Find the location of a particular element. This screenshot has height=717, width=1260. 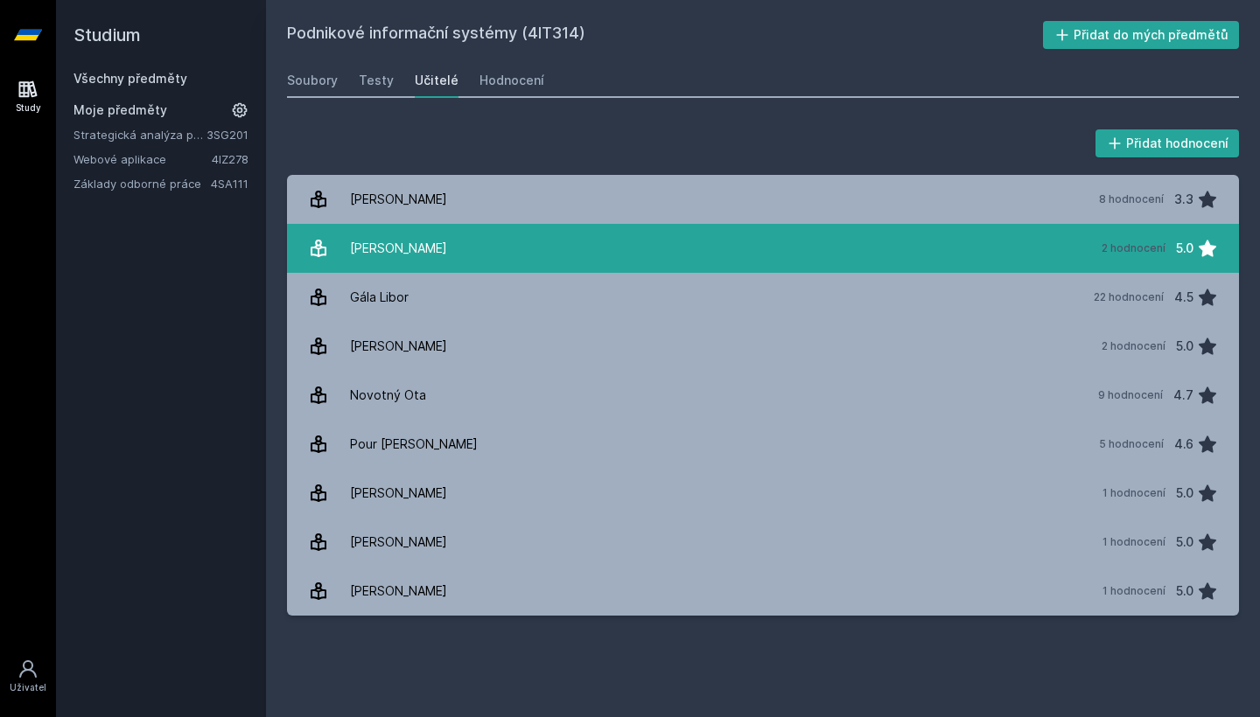

span: Moje předměty is located at coordinates (120, 110).